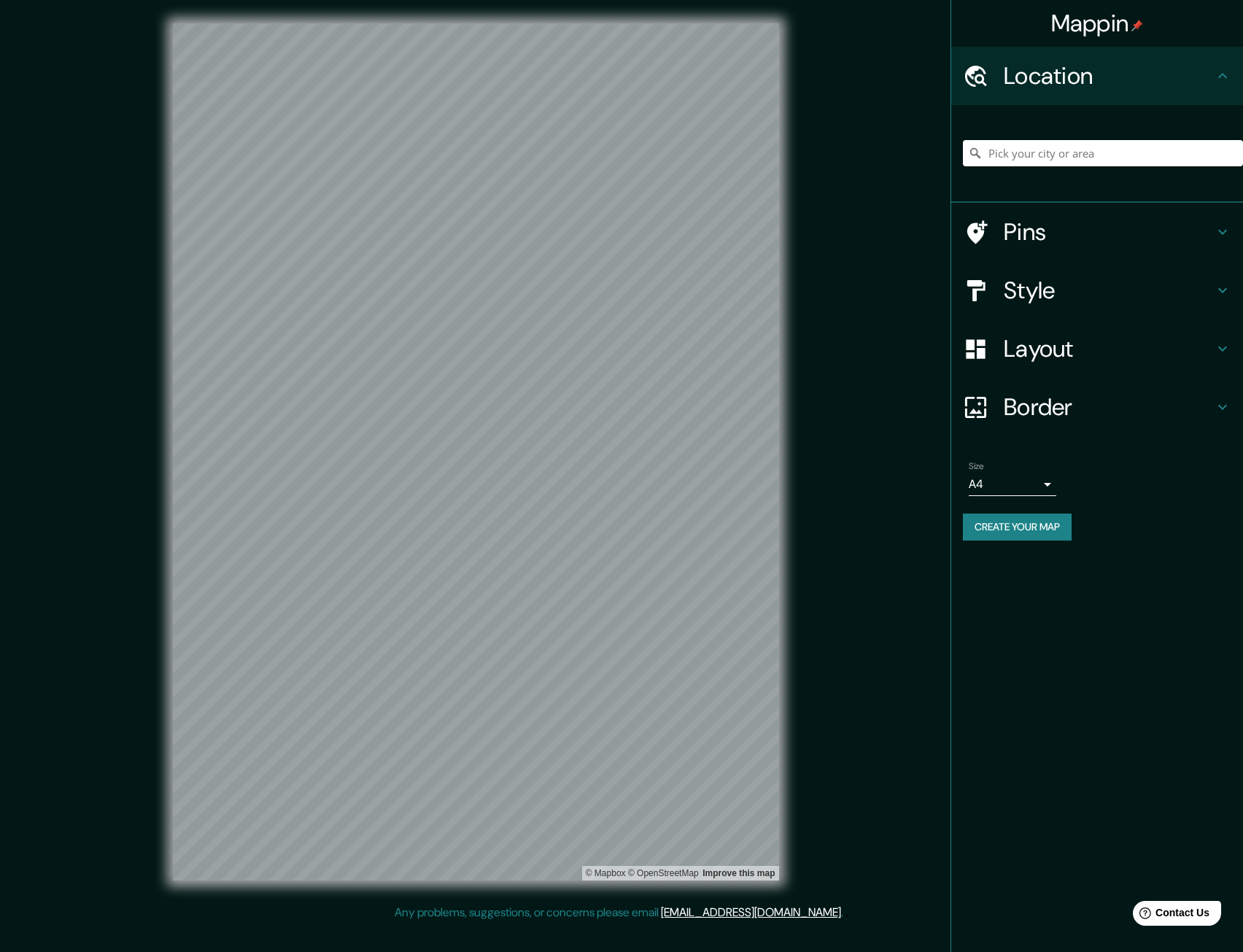 This screenshot has width=1243, height=952. What do you see at coordinates (1016, 527) in the screenshot?
I see `button: Create your map` at bounding box center [1016, 527].